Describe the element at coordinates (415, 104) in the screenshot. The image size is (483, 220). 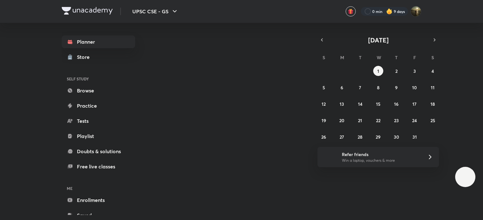
I see `button: October 17, 2025` at that location.